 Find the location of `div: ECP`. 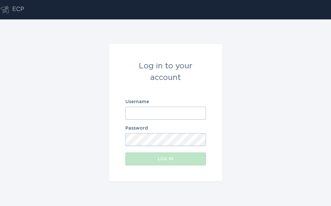

div: ECP is located at coordinates (18, 10).